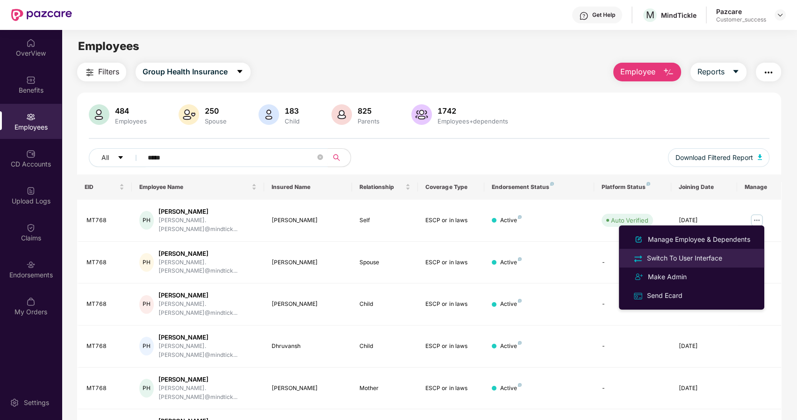 Image resolution: width=797 pixels, height=420 pixels. What do you see at coordinates (101, 187) in the screenshot?
I see `span: EID` at bounding box center [101, 187].